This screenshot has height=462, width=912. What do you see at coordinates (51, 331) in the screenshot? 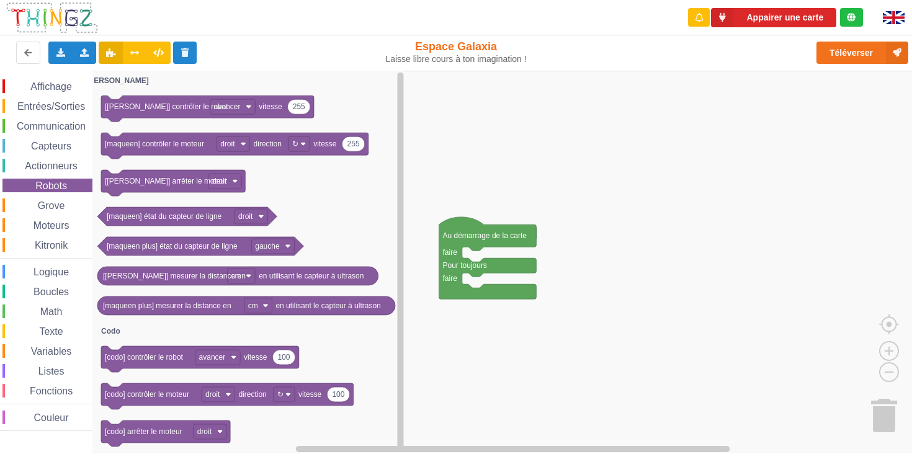
I see `span: Texte` at bounding box center [51, 331].